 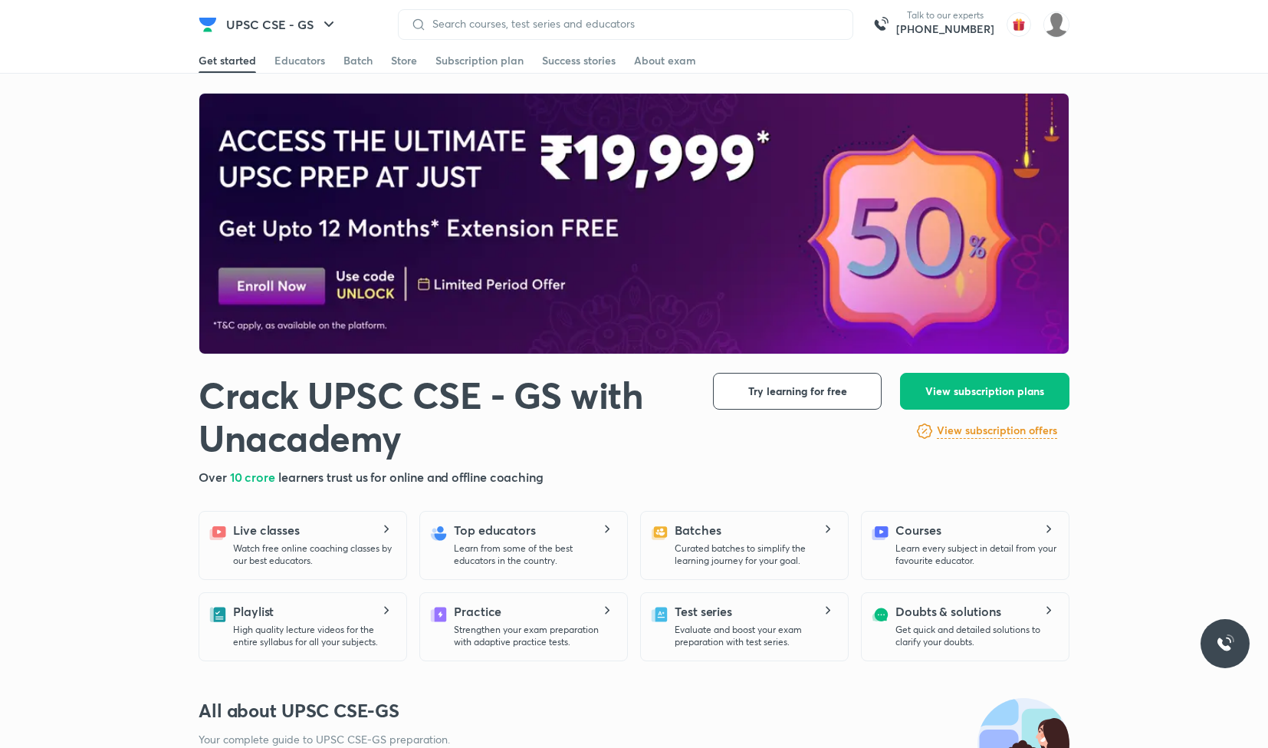 What do you see at coordinates (918, 530) in the screenshot?
I see `h5: Courses` at bounding box center [918, 530].